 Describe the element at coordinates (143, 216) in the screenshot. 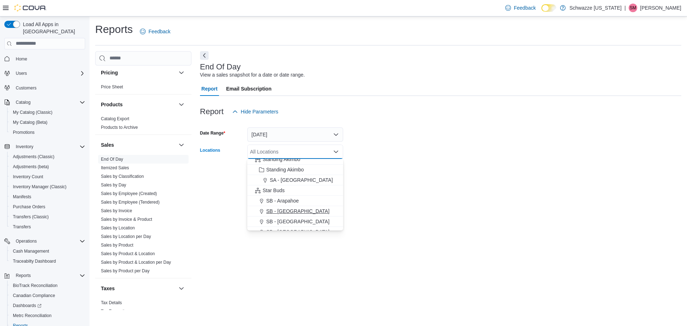

I see `div: Sales` at that location.